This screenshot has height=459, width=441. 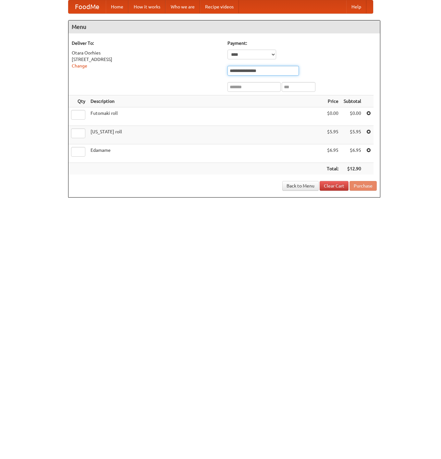 I want to click on h4: Menu, so click(x=224, y=27).